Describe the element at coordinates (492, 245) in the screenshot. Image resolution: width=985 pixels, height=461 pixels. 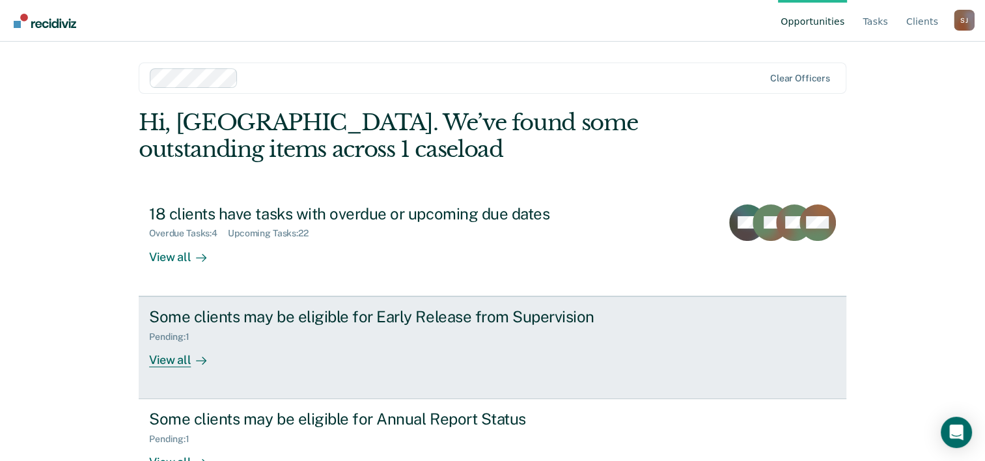
I see `a: 18 clients have tasks with overdue or upcoming due datesOverdue Tasks:4Upcoming Tasks:22View all` at that location.